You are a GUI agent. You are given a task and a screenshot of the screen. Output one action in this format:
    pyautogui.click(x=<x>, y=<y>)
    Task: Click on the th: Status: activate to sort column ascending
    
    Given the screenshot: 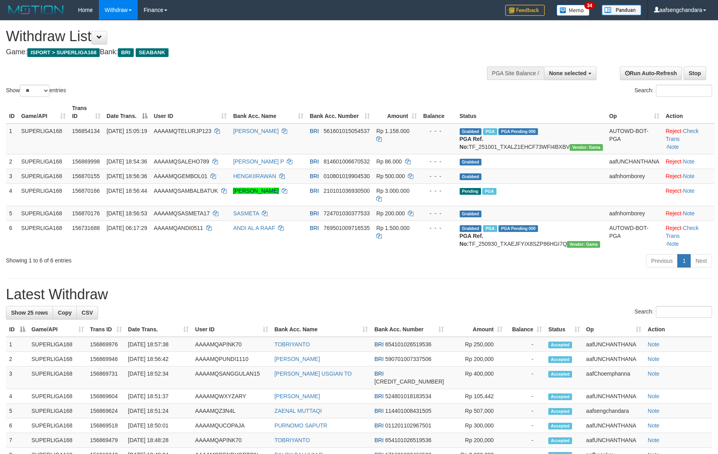 What is the action you would take?
    pyautogui.click(x=564, y=329)
    